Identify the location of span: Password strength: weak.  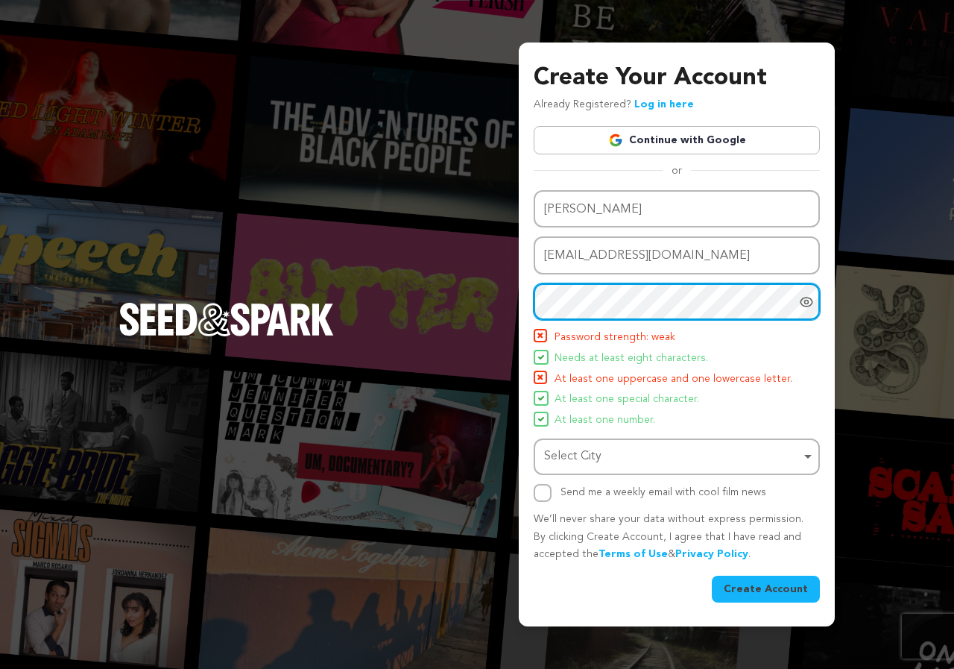
(615, 338).